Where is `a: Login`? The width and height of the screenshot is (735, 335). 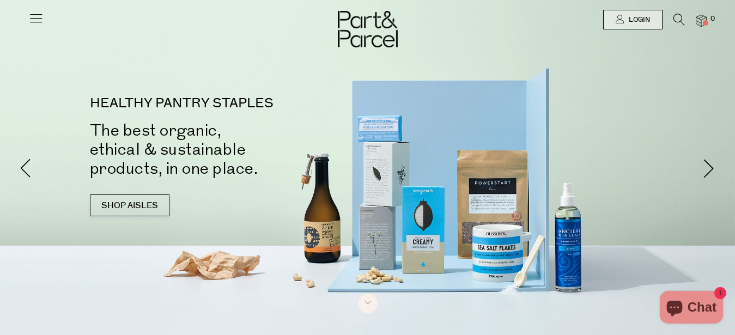
a: Login is located at coordinates (633, 20).